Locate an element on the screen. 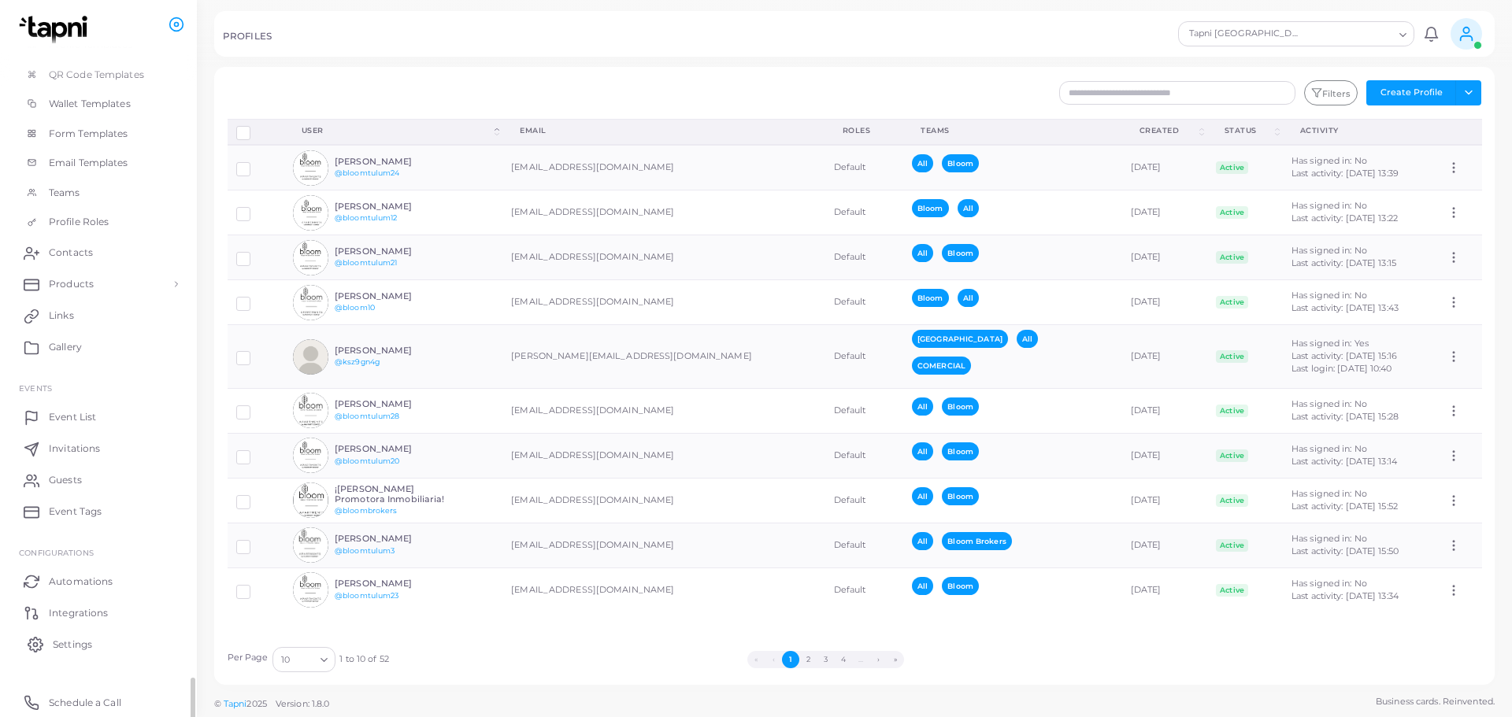 The height and width of the screenshot is (717, 1512). span: Settings is located at coordinates (72, 645).